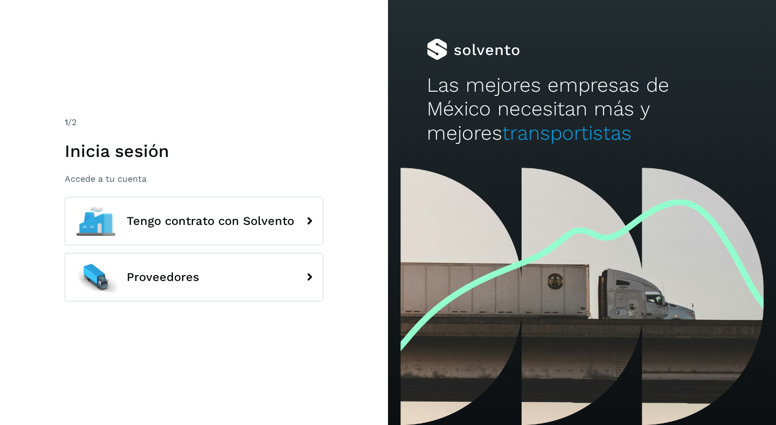 The height and width of the screenshot is (425, 776). What do you see at coordinates (66, 122) in the screenshot?
I see `span: 1` at bounding box center [66, 122].